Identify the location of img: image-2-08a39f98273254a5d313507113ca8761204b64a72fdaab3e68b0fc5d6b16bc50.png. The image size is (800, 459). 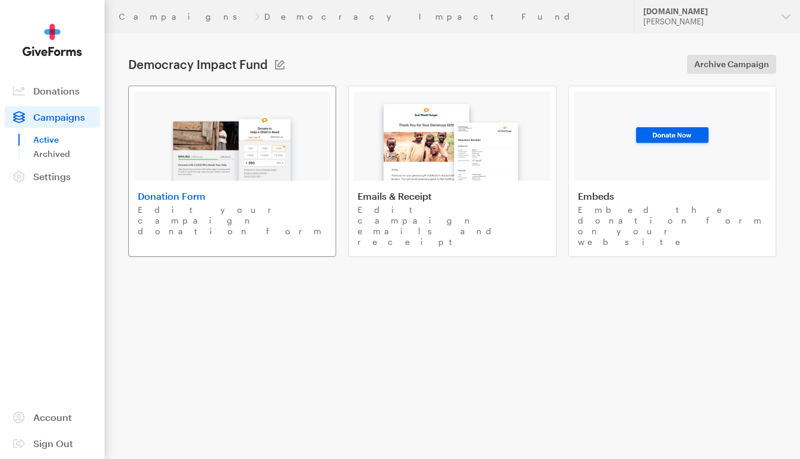
(452, 137).